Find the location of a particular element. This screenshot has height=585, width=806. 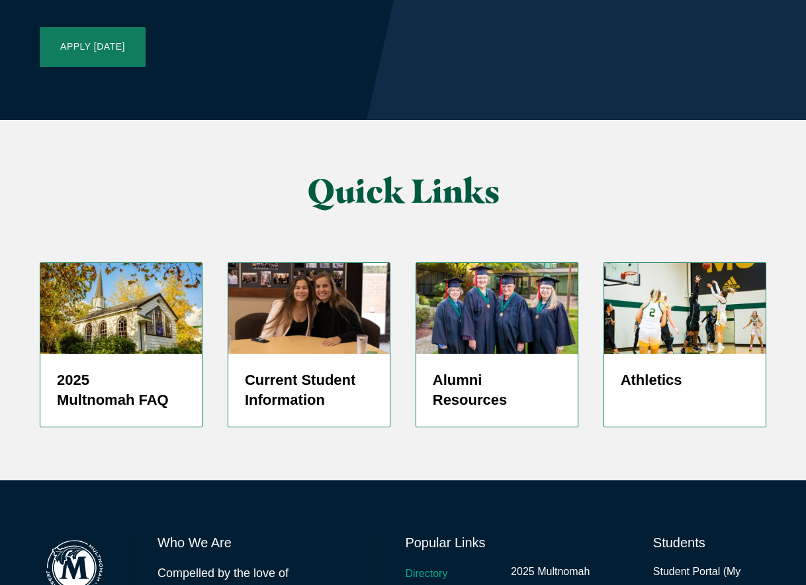

h6: Popular Links is located at coordinates (504, 542).